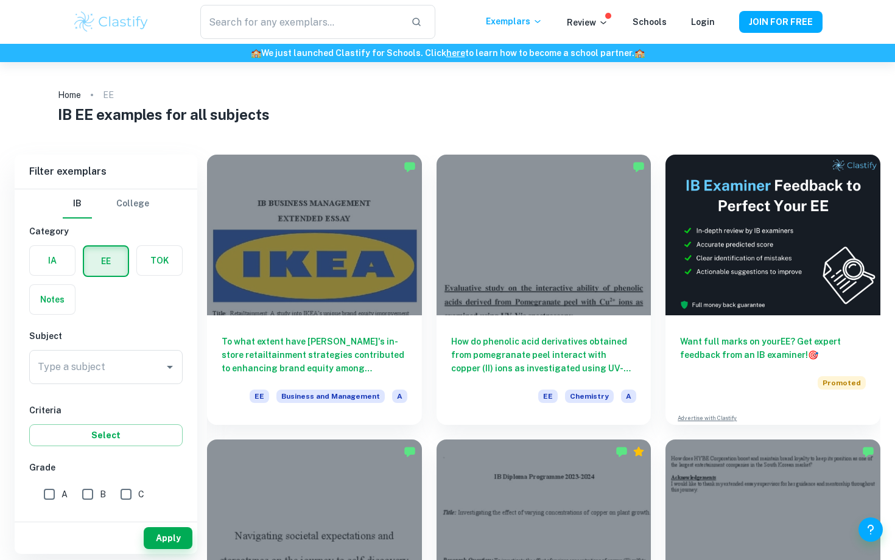 The height and width of the screenshot is (560, 895). What do you see at coordinates (160, 261) in the screenshot?
I see `button: TOK` at bounding box center [160, 261].